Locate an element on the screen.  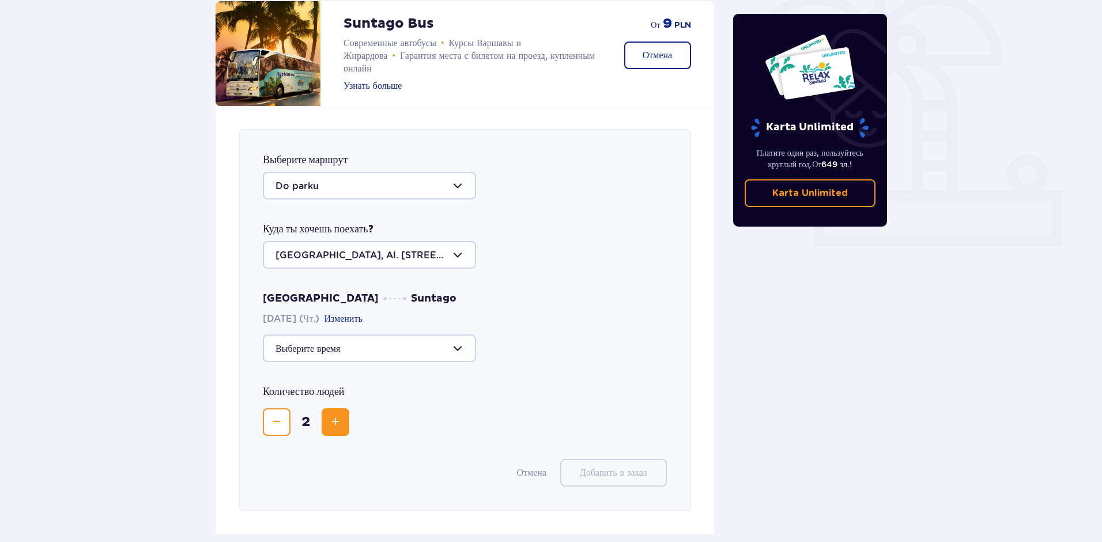
ya-tr-span: PLN is located at coordinates (683, 25).